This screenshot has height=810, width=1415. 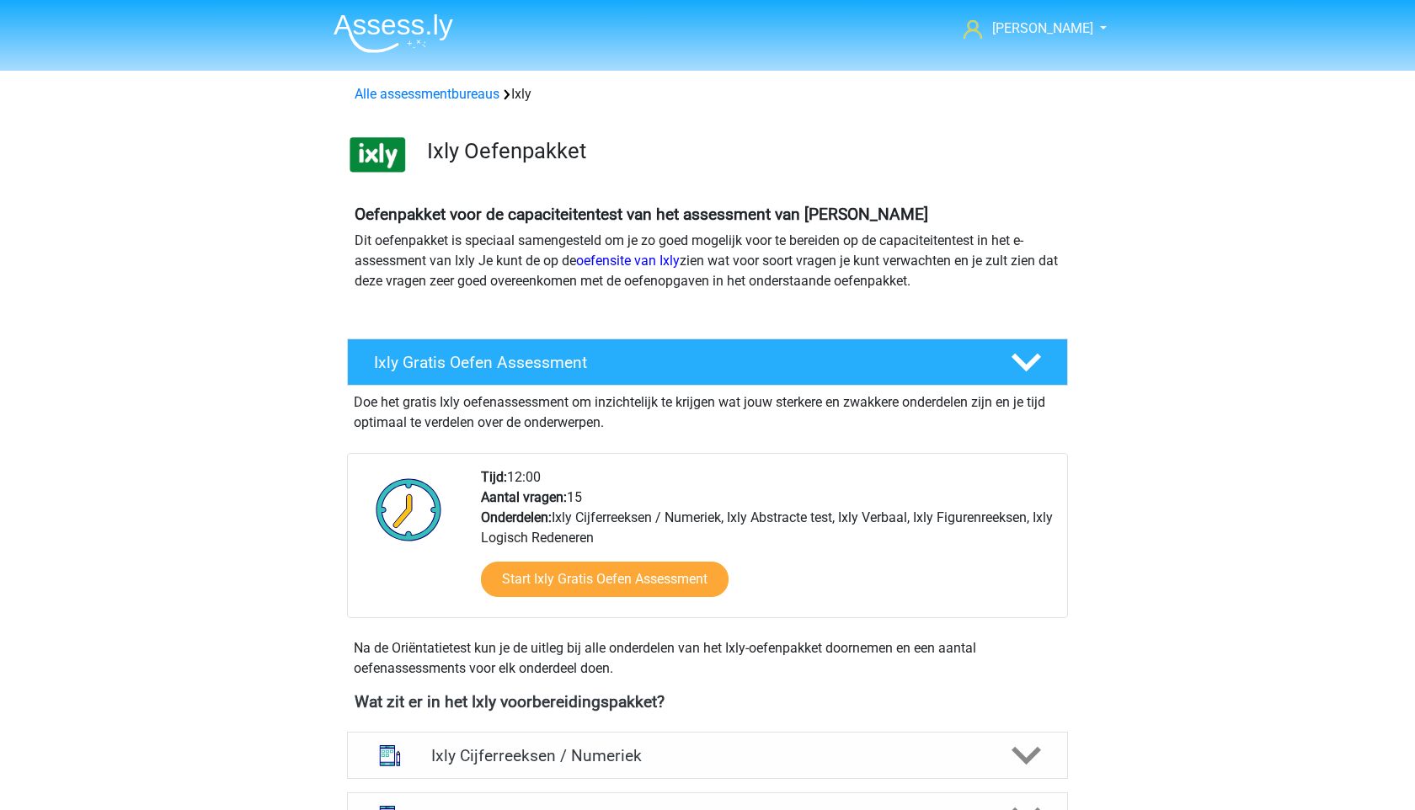 I want to click on h4: Ixly Gratis Oefen Assessment, so click(x=679, y=362).